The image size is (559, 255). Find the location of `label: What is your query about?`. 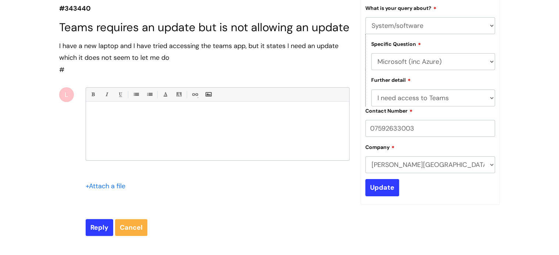

label: What is your query about? is located at coordinates (401, 8).